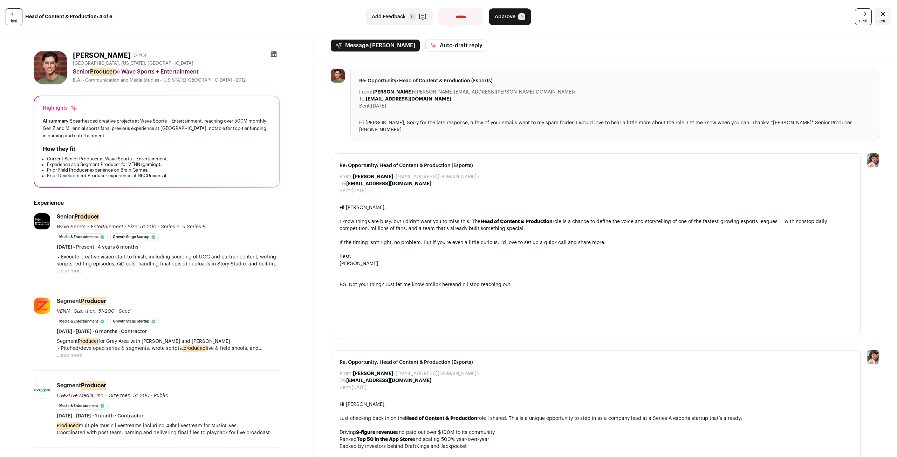 The height and width of the screenshot is (457, 897). Describe the element at coordinates (194, 349) in the screenshot. I see `mark: produced` at that location.